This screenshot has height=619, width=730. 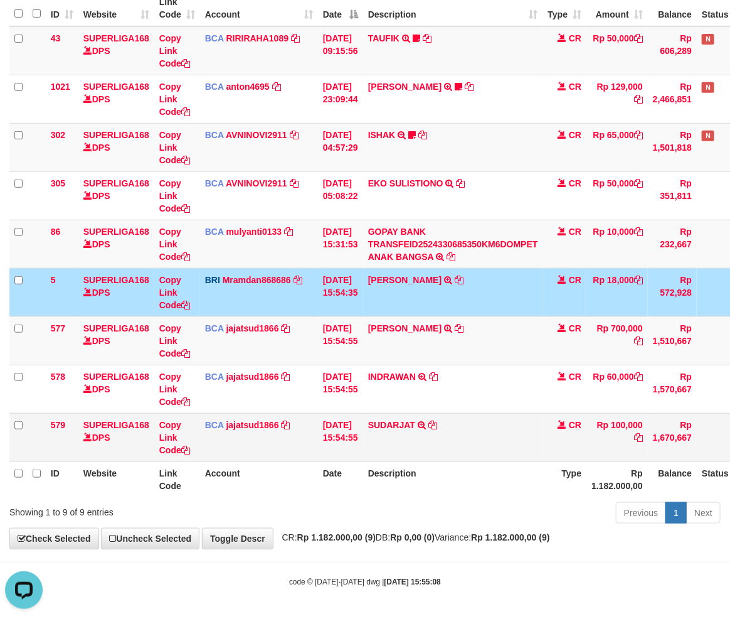 I want to click on span: CR: DB: Variance:, so click(x=413, y=537).